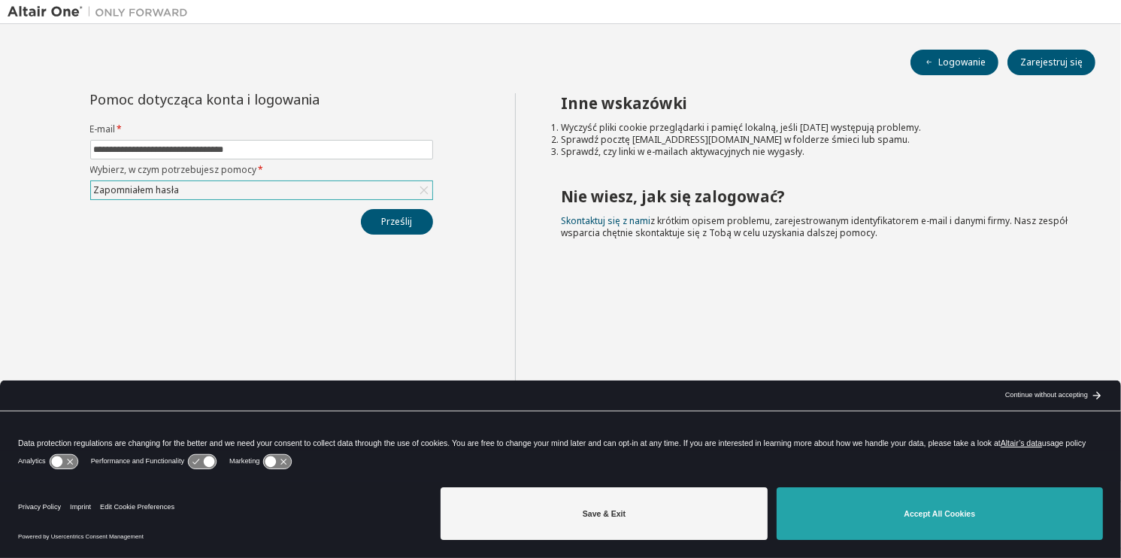  I want to click on h2: Inne wskazówki, so click(814, 103).